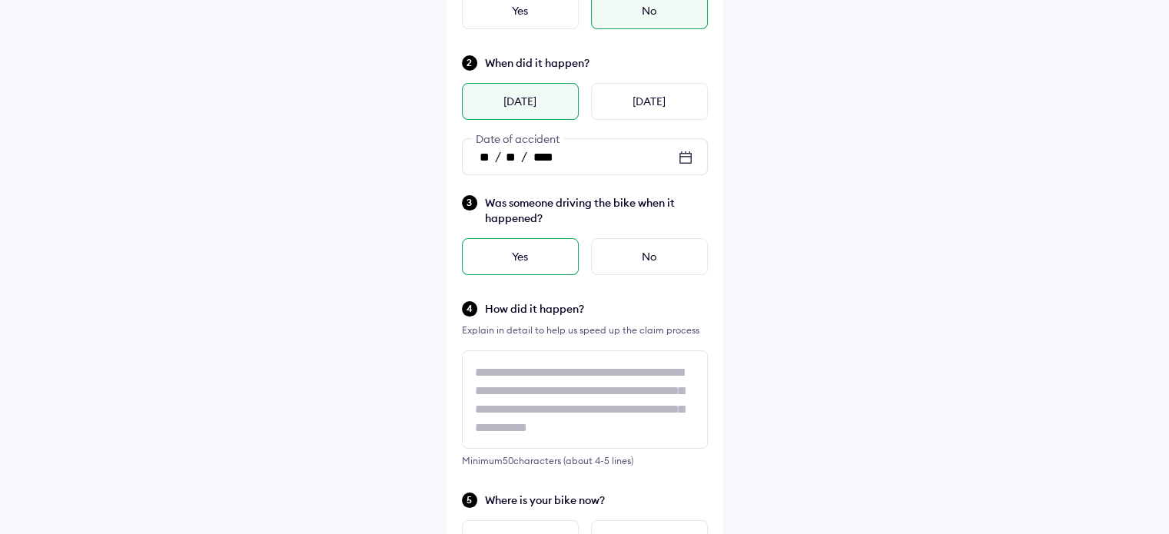 This screenshot has height=534, width=1169. What do you see at coordinates (596, 500) in the screenshot?
I see `span: Where is your bike now?` at bounding box center [596, 500].